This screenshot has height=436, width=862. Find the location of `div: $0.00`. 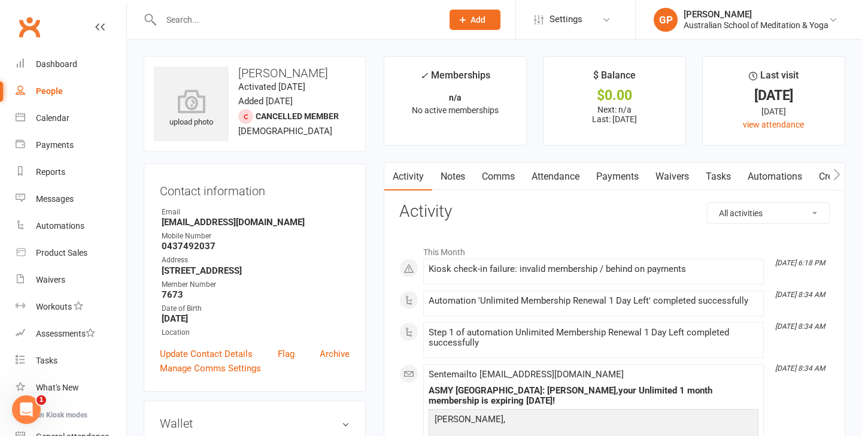

div: $0.00 is located at coordinates (614, 95).